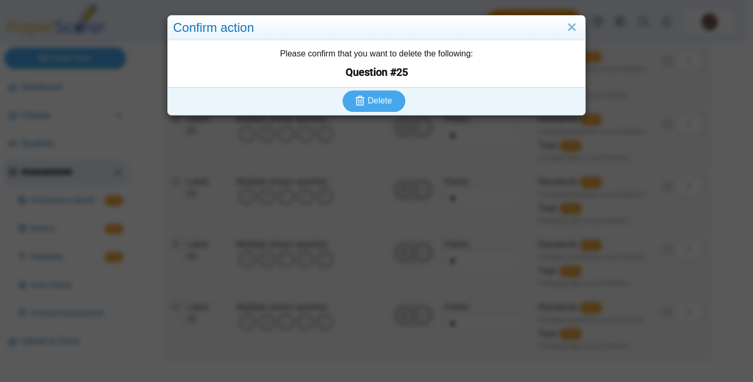  What do you see at coordinates (377, 64) in the screenshot?
I see `div: Please confirm that you want to delete the following:` at bounding box center [377, 64].